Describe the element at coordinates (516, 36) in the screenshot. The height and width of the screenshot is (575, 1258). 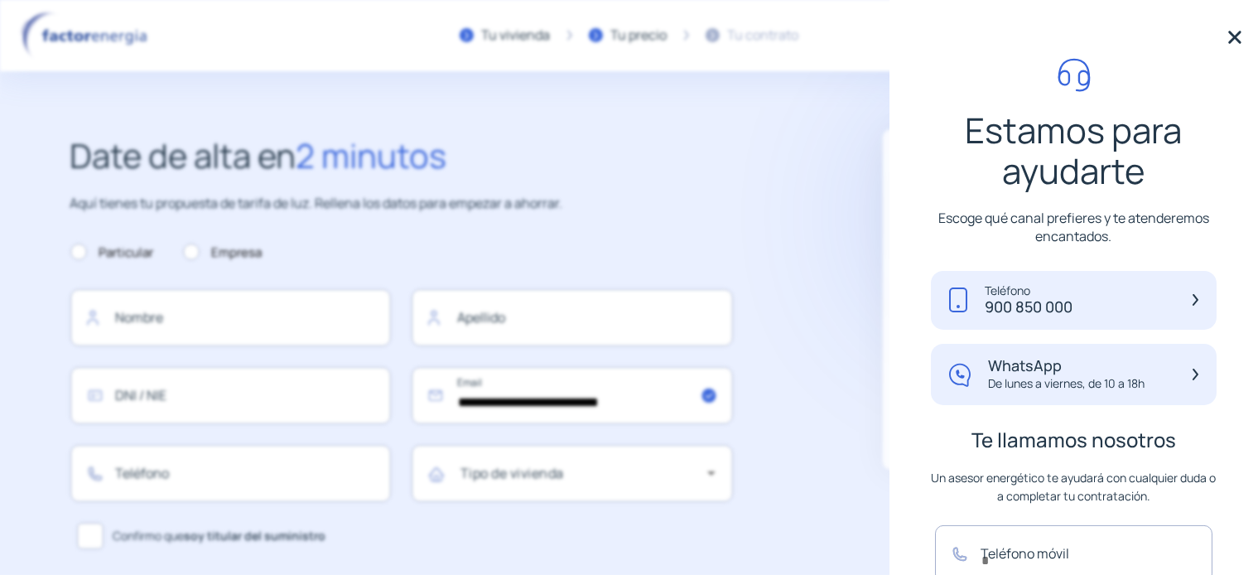
I see `div: Tu vivienda` at that location.